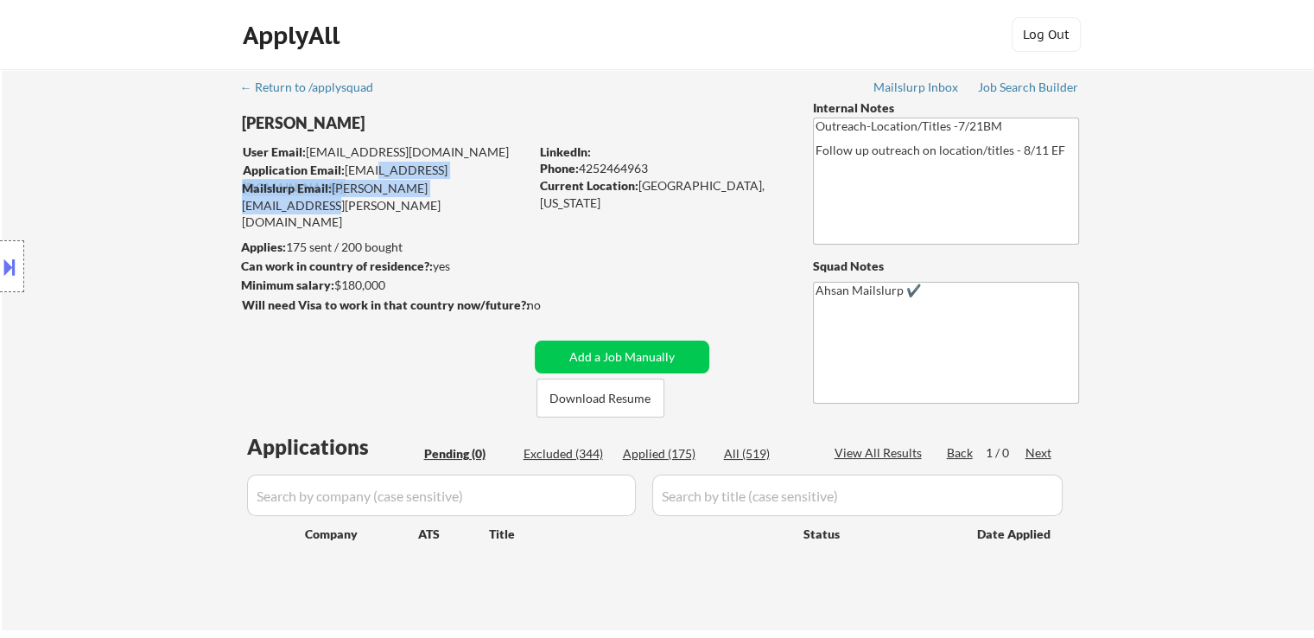 This screenshot has height=638, width=1314. I want to click on a: ← Return to /applysquad, so click(314, 89).